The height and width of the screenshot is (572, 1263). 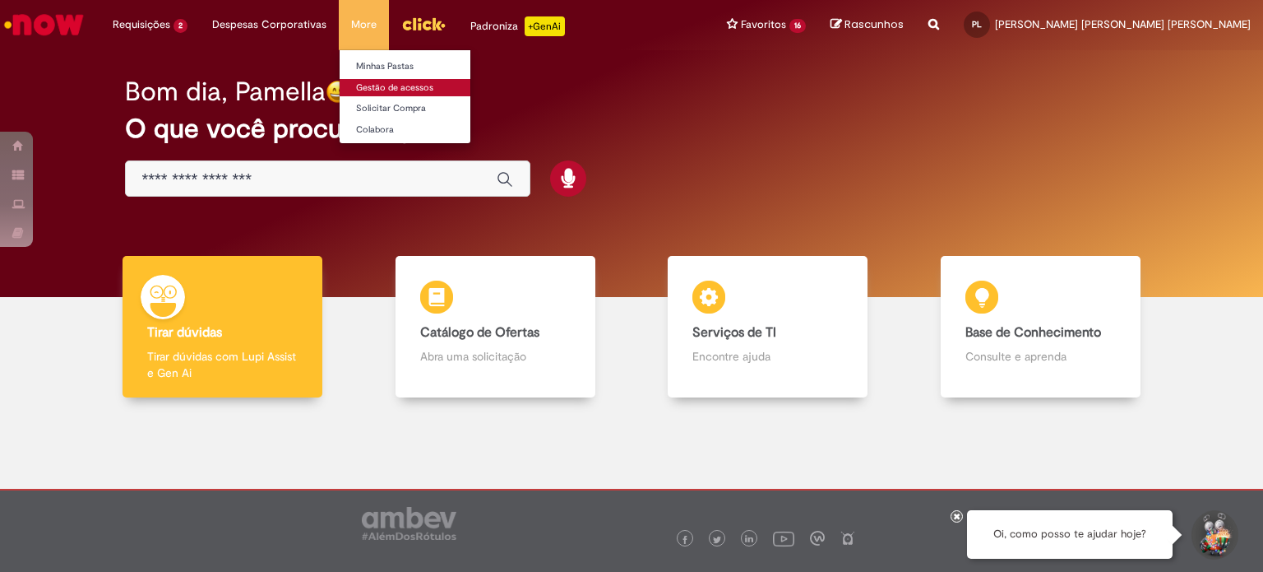 I want to click on a: Solicitar Compra, so click(x=430, y=109).